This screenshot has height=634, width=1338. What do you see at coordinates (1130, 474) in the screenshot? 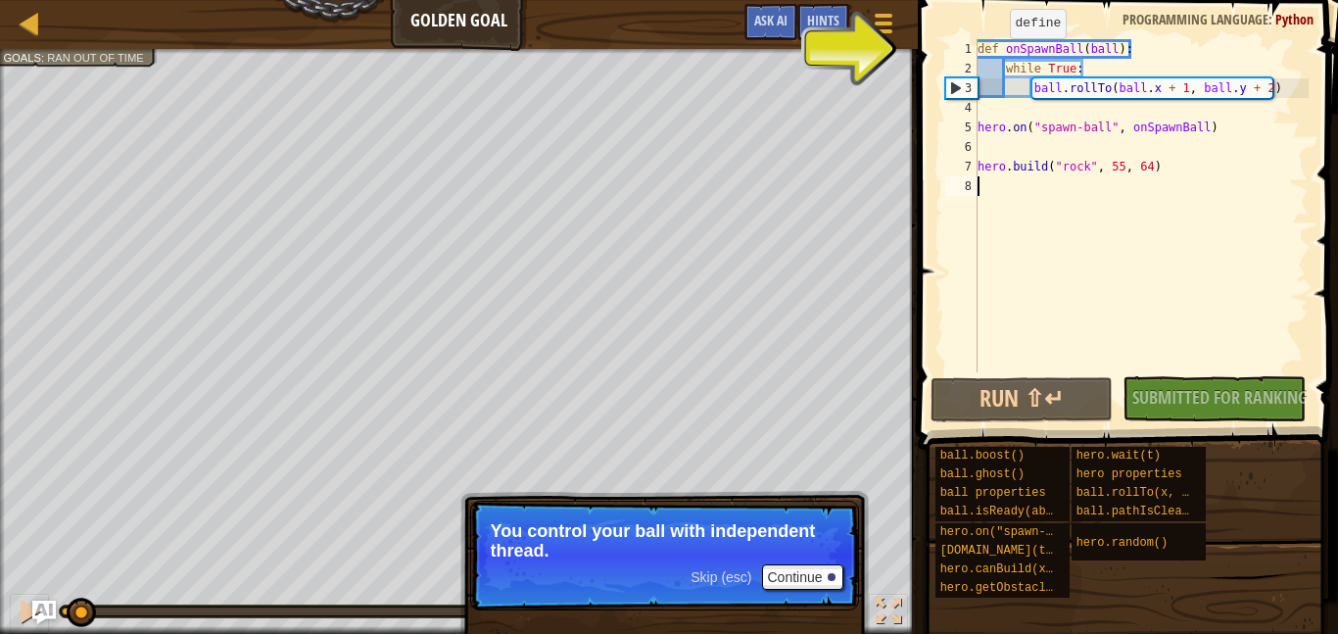
I see `span: hero properties` at bounding box center [1130, 474].